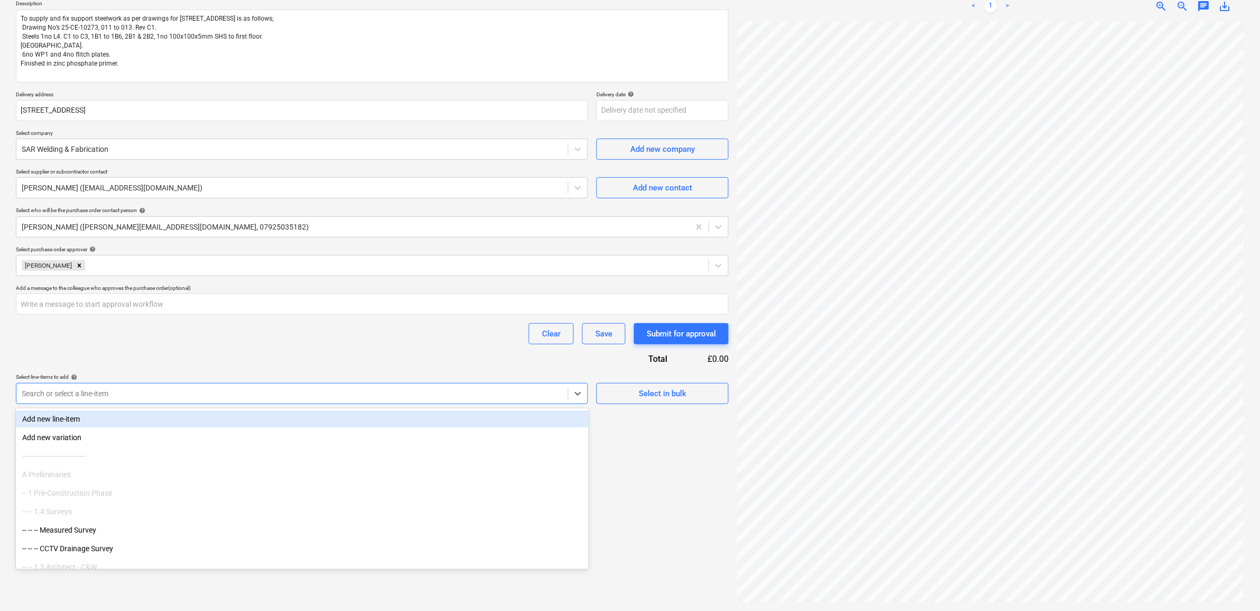 This screenshot has width=1260, height=611. I want to click on div: Total, so click(638, 359).